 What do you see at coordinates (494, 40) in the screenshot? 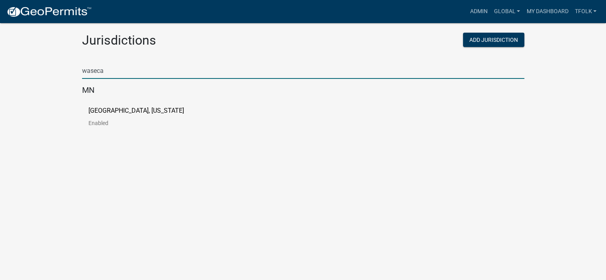
I see `button: Add Jurisdiction` at bounding box center [494, 40].